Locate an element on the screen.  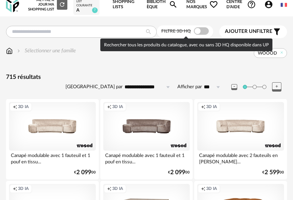
span: Refresh icon is located at coordinates (62, 4).